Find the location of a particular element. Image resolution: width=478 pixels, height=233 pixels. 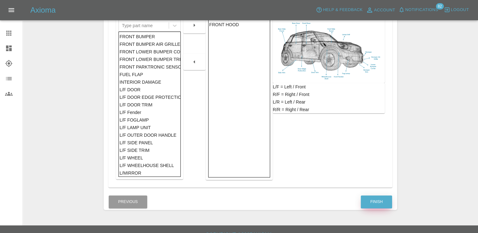

div: FRONT BUMPER AIR GRILLE is located at coordinates (149, 44).